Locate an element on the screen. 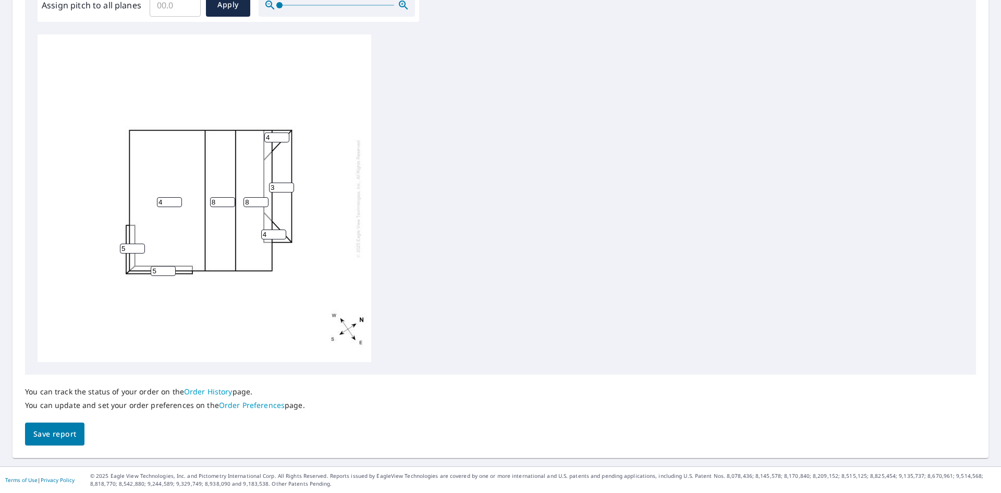 The width and height of the screenshot is (1001, 493). span: Save report is located at coordinates (55, 434).